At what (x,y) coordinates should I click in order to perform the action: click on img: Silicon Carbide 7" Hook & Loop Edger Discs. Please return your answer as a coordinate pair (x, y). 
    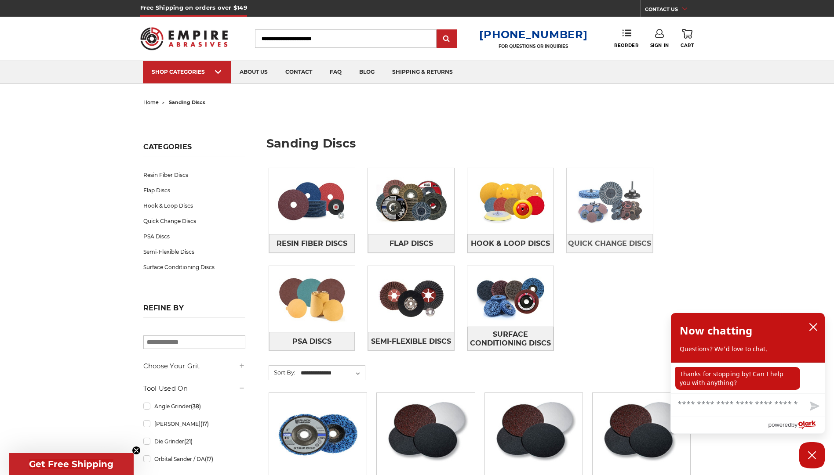
    Looking at the image, I should click on (534, 435).